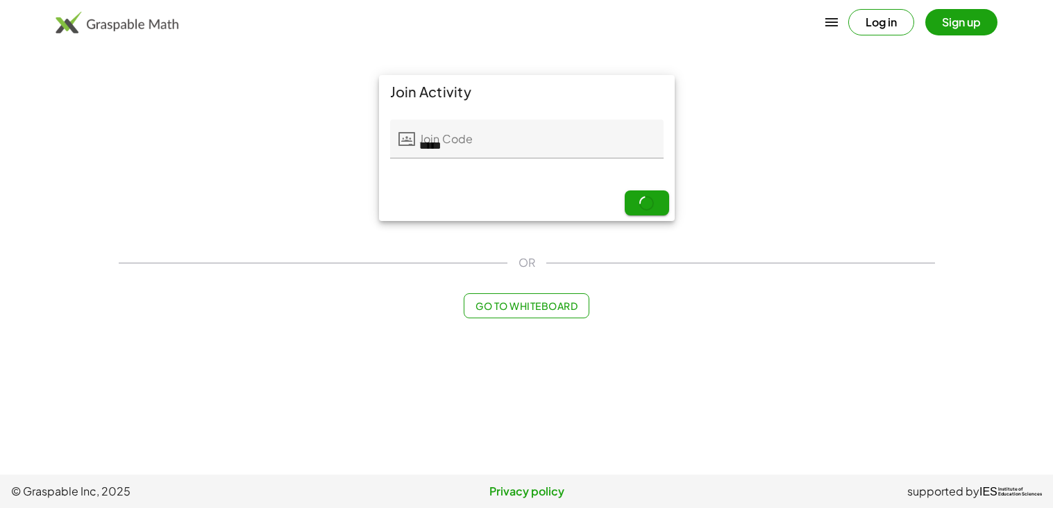  I want to click on button: Go to Whiteboard, so click(526, 306).